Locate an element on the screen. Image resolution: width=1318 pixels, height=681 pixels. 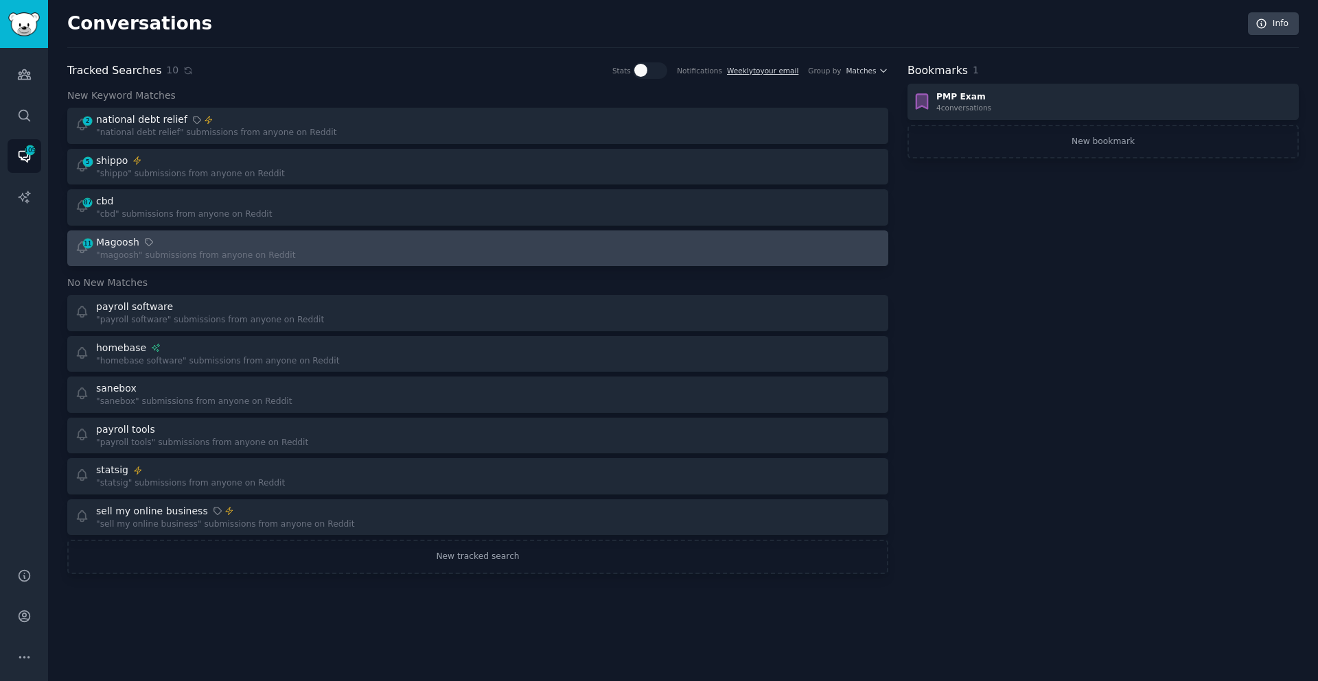
div: "homebase software" submissions from anyone on Reddit is located at coordinates (218, 362).